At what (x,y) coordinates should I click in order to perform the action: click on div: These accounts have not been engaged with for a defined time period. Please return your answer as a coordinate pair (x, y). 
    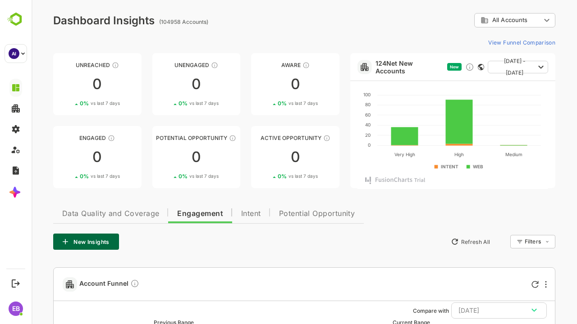
    Looking at the image, I should click on (84, 65).